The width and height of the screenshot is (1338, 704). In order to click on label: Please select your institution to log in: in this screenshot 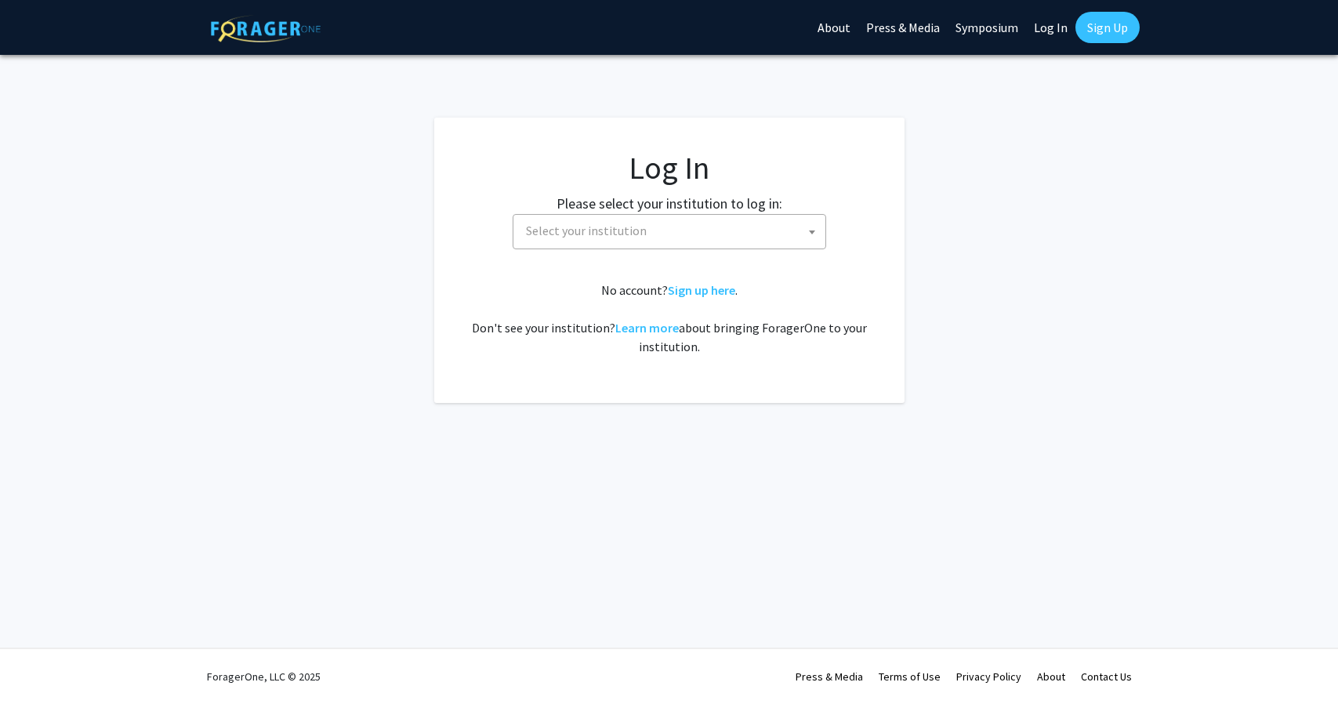, I will do `click(670, 203)`.